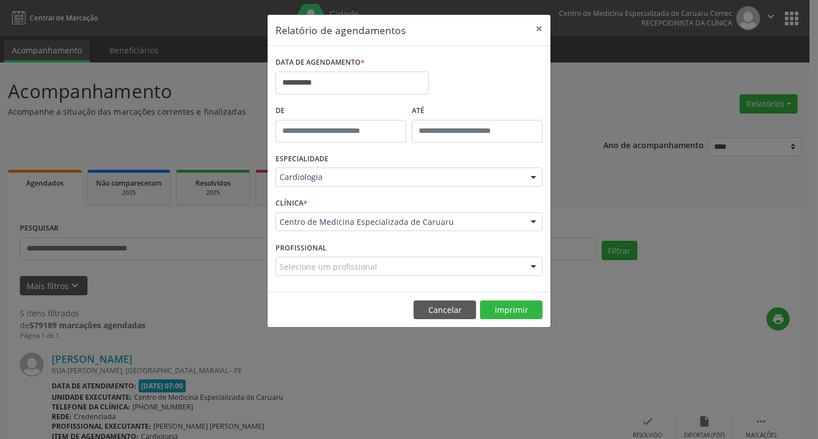 This screenshot has height=439, width=818. Describe the element at coordinates (539, 28) in the screenshot. I see `button: Close` at that location.